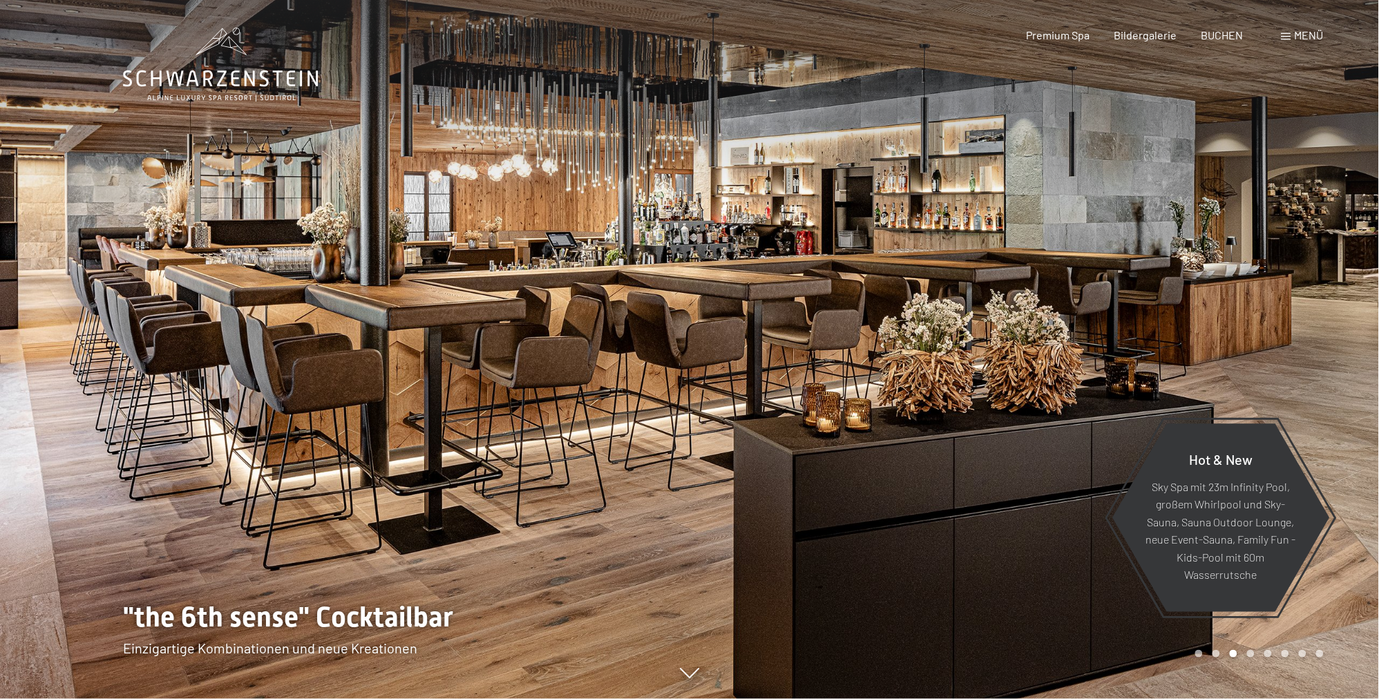  Describe the element at coordinates (1222, 35) in the screenshot. I see `a: BUCHEN` at that location.